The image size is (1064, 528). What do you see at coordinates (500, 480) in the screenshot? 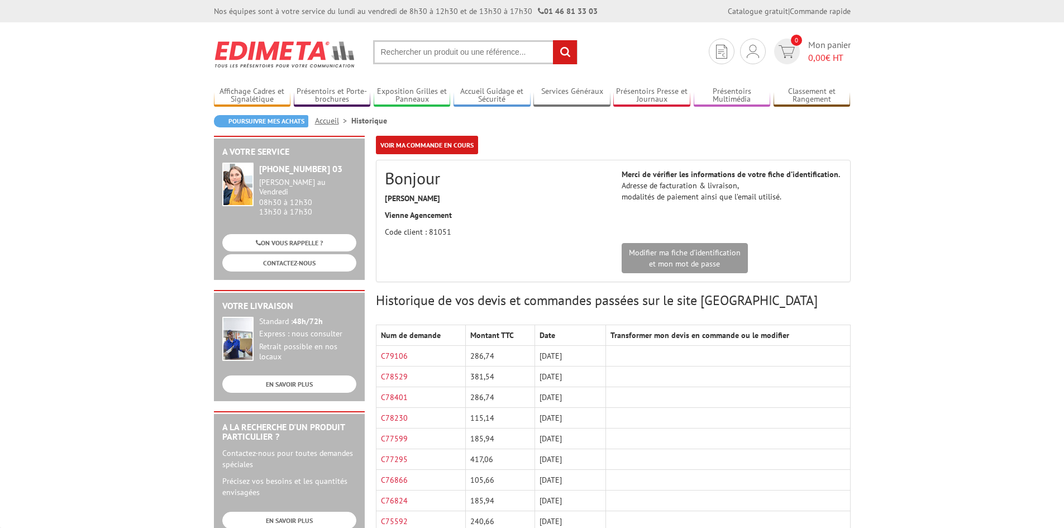
I see `td: 105,66` at bounding box center [500, 480].